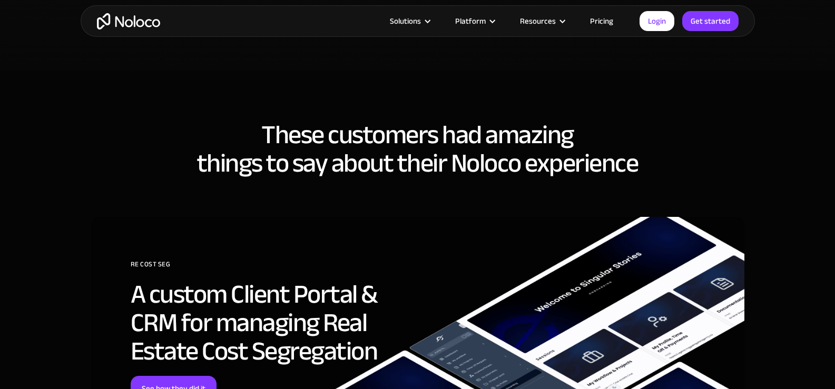 The image size is (835, 389). Describe the element at coordinates (129, 21) in the screenshot. I see `a: home` at that location.